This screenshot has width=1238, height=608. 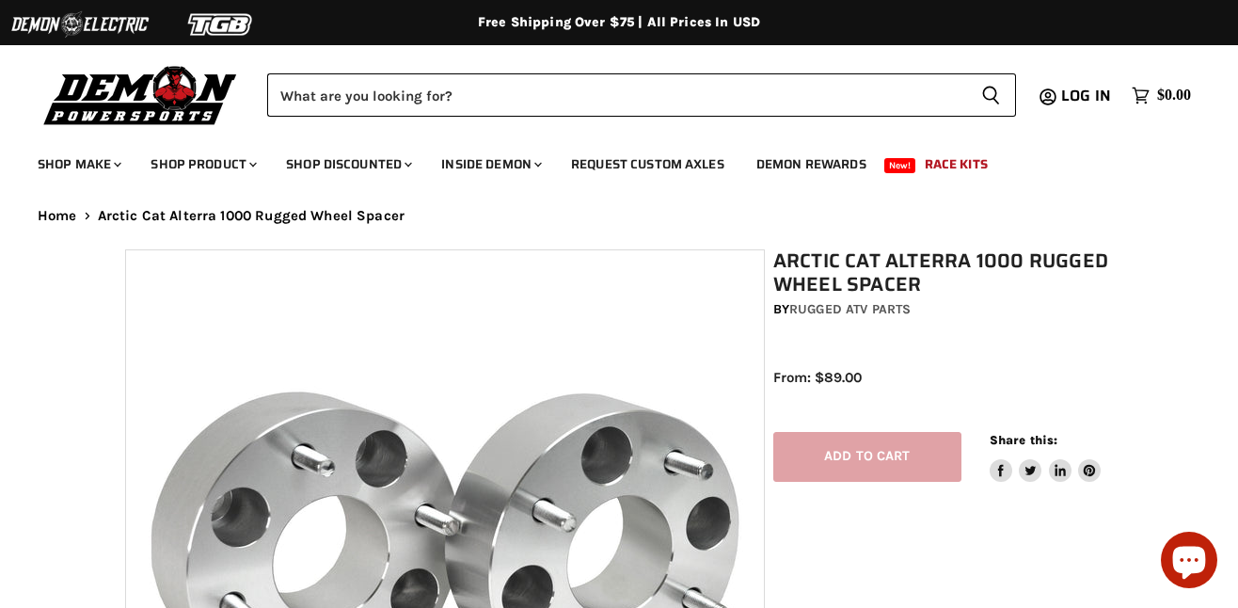 I want to click on a: Request Custom Axles, so click(x=647, y=164).